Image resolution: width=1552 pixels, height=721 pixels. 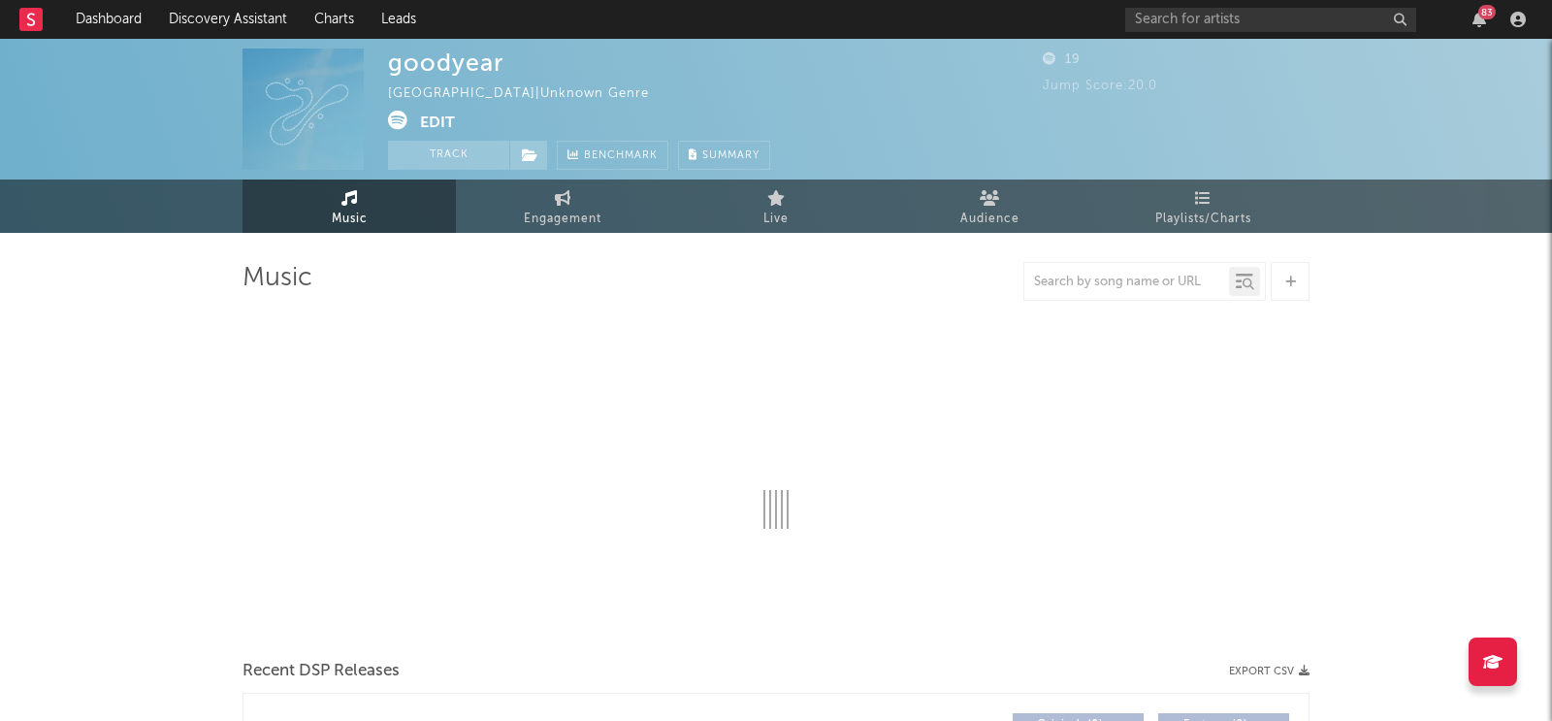 I want to click on button: Export CSV, so click(x=1269, y=671).